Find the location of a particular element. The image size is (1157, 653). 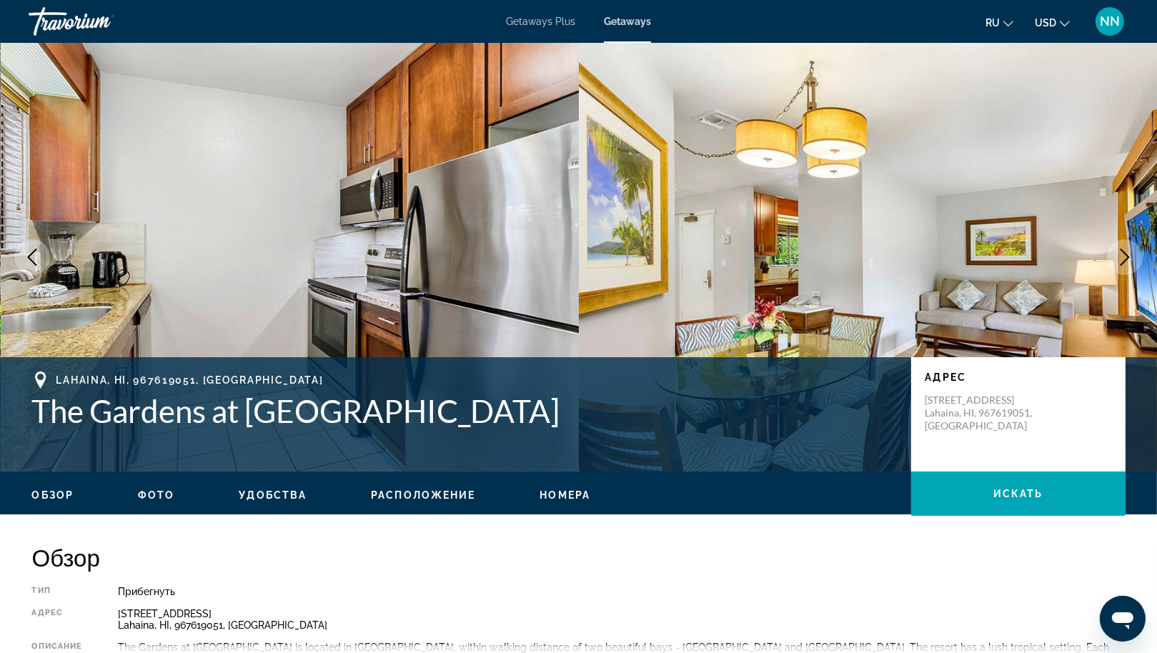

a: Getaways Plus is located at coordinates (540, 21).